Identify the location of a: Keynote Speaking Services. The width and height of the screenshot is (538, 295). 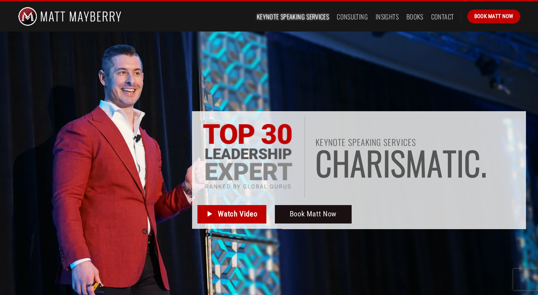
(293, 17).